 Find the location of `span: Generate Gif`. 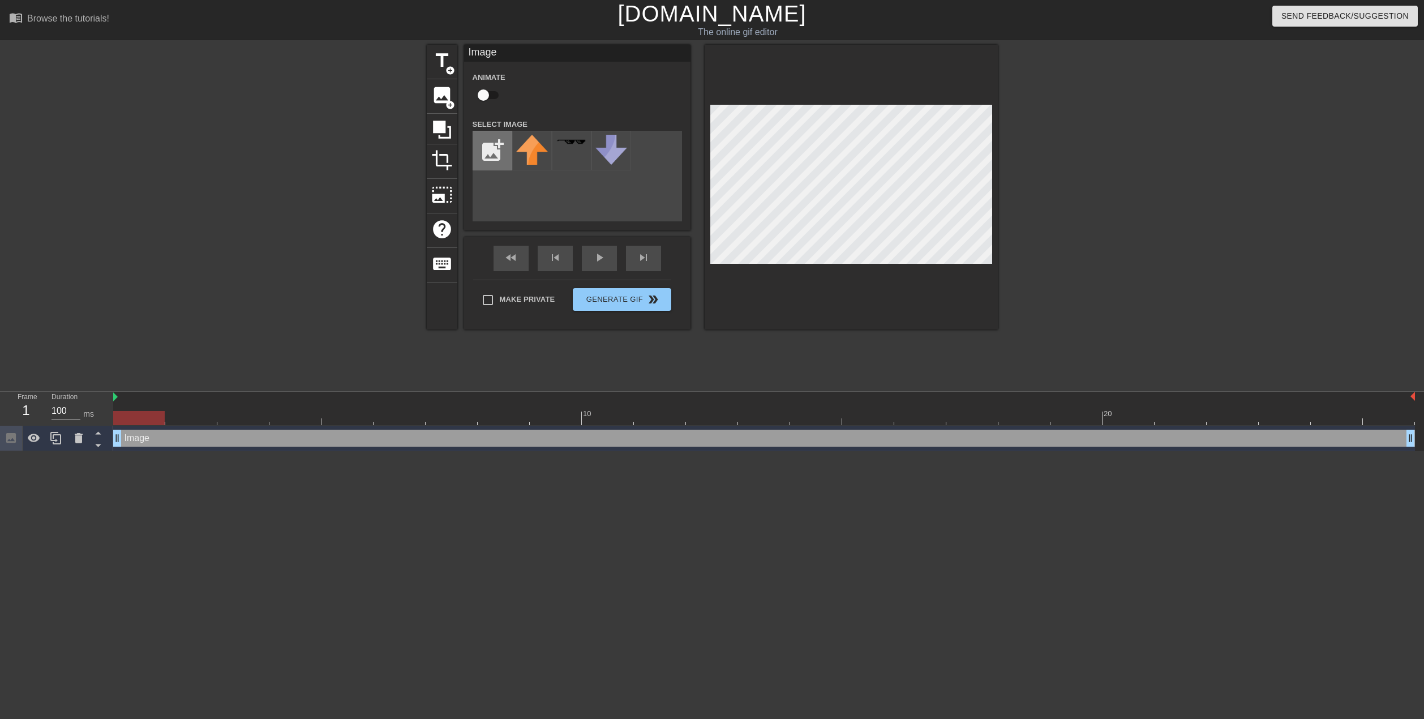

span: Generate Gif is located at coordinates (622, 299).